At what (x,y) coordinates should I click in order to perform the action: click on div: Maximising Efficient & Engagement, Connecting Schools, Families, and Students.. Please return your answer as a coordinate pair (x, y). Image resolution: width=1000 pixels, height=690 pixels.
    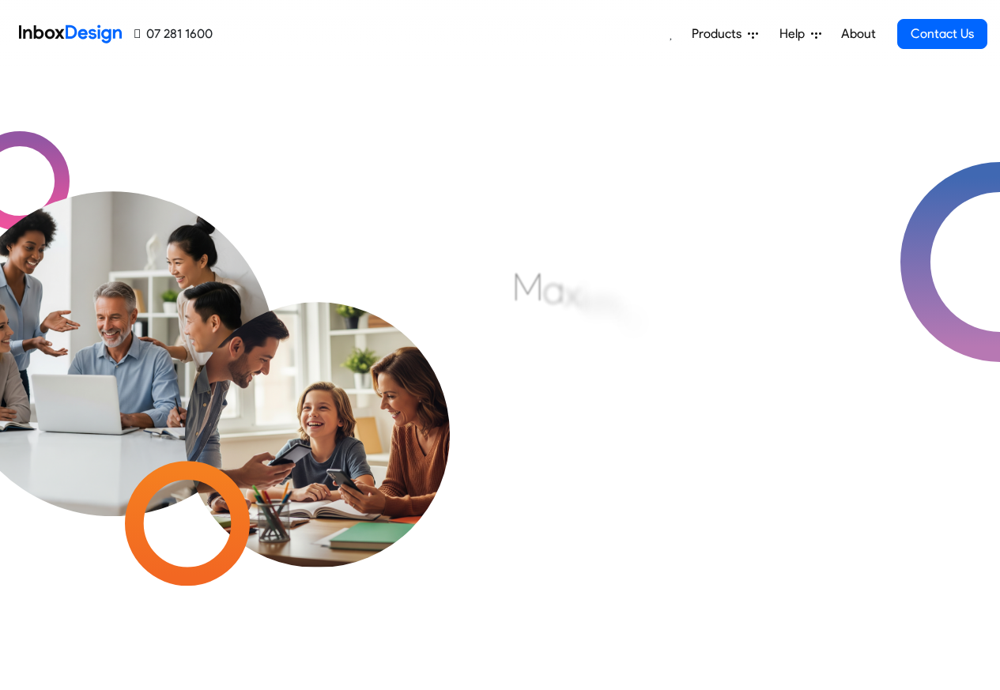
    Looking at the image, I should click on (704, 379).